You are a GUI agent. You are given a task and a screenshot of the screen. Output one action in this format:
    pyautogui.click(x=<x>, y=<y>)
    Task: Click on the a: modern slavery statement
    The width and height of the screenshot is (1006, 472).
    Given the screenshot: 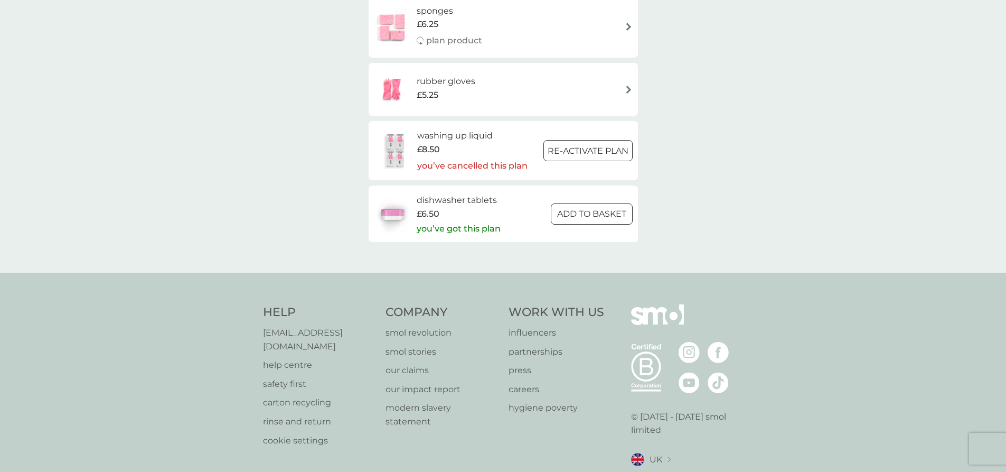 What is the action you would take?
    pyautogui.click(x=442, y=414)
    